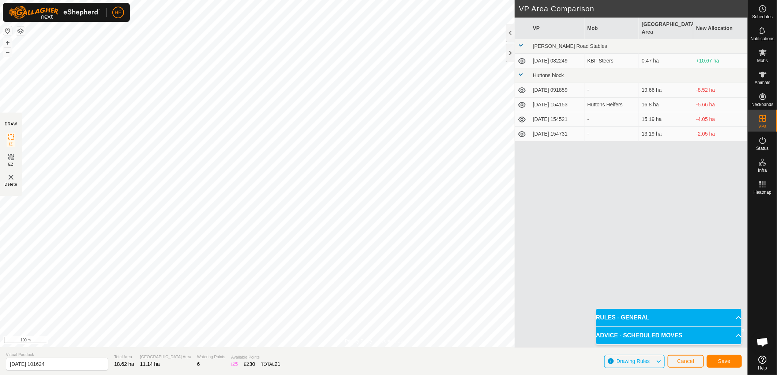  I want to click on td: -8.52 ha, so click(720, 90).